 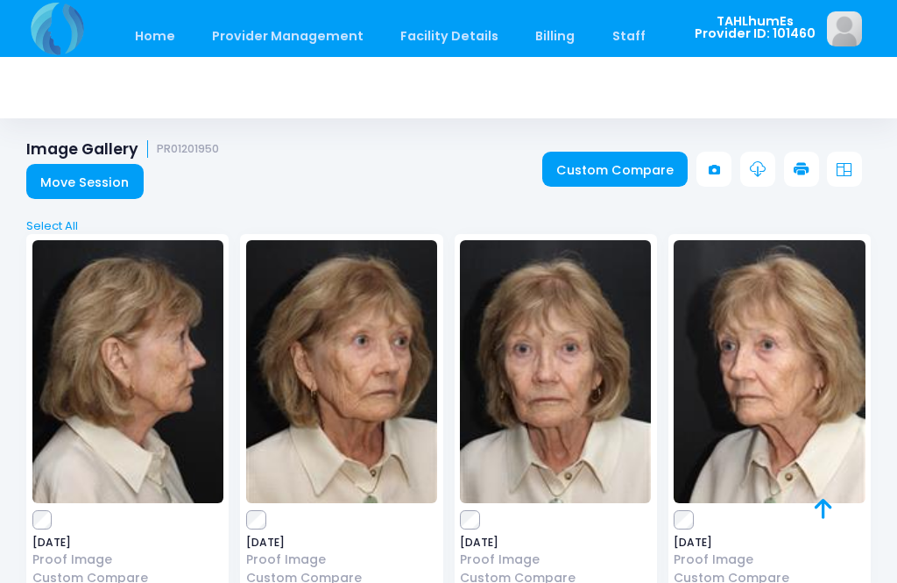 I want to click on a: Facility Details, so click(x=450, y=36).